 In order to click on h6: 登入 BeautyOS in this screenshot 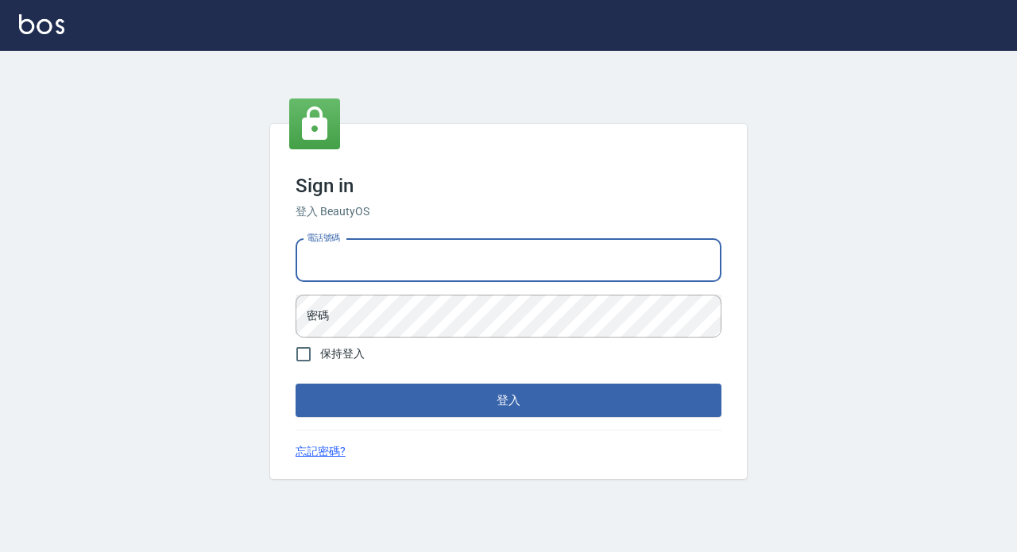, I will do `click(509, 211)`.